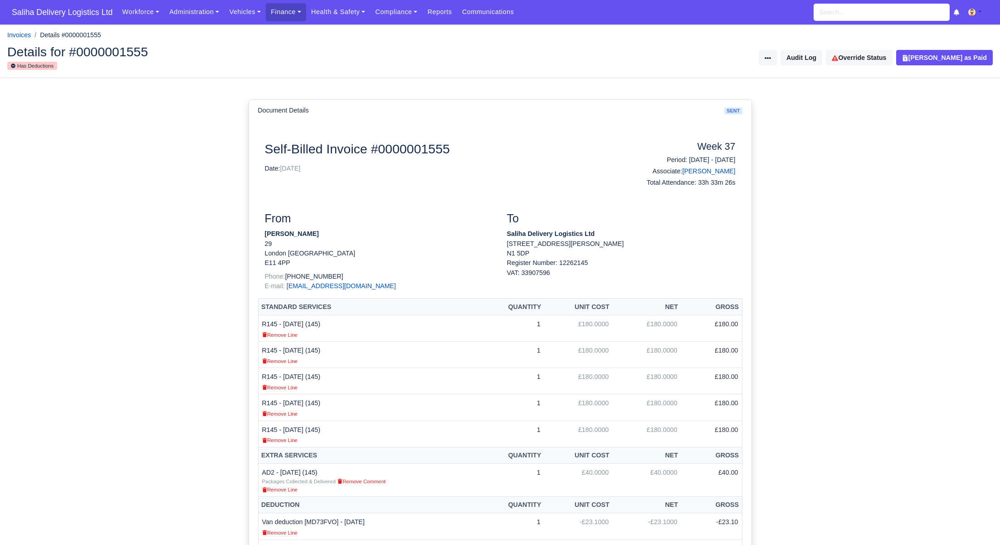 The width and height of the screenshot is (1000, 545). I want to click on a: Workforce, so click(141, 12).